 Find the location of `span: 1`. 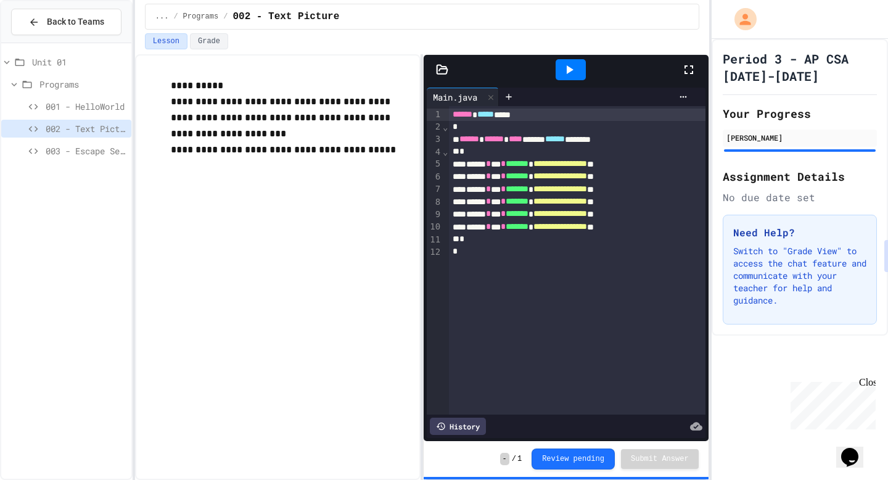

span: 1 is located at coordinates (519, 459).